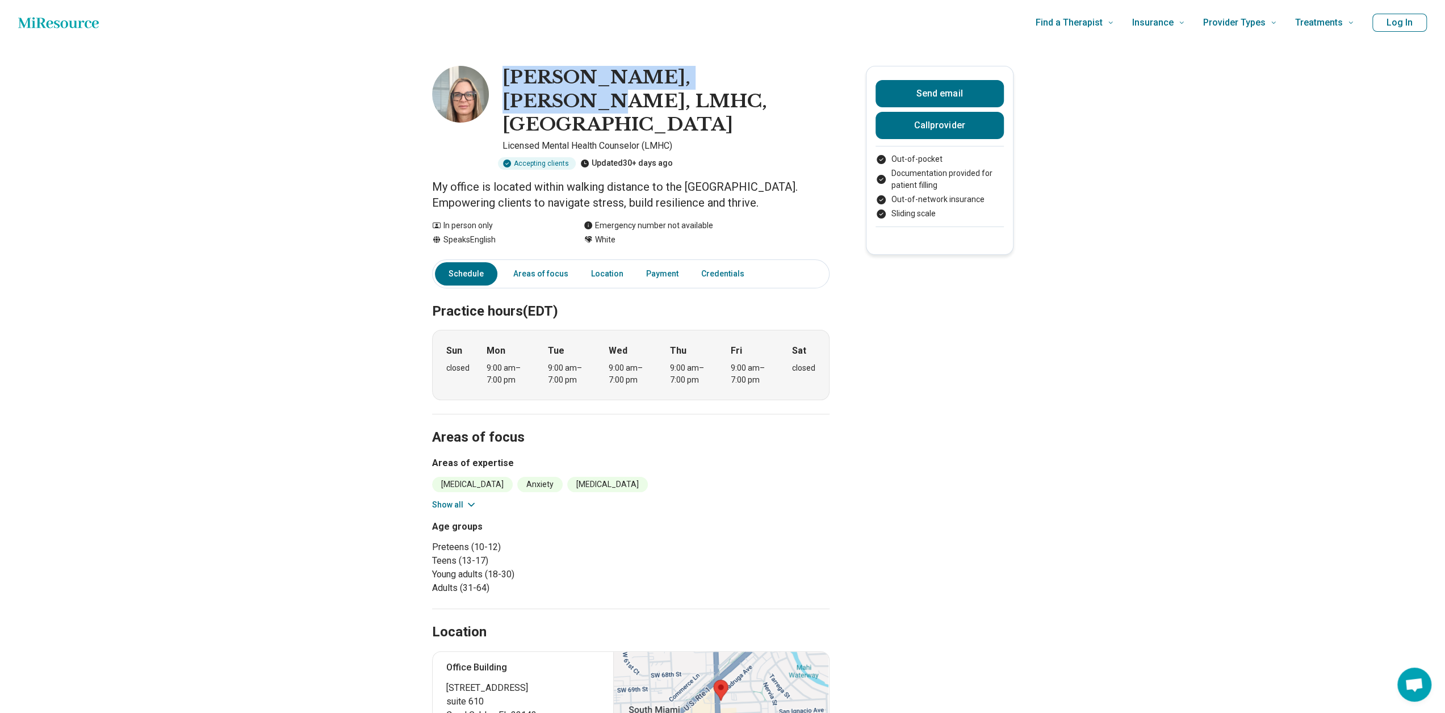 This screenshot has height=713, width=1445. Describe the element at coordinates (649, 225) in the screenshot. I see `div: Emergency number not available` at that location.